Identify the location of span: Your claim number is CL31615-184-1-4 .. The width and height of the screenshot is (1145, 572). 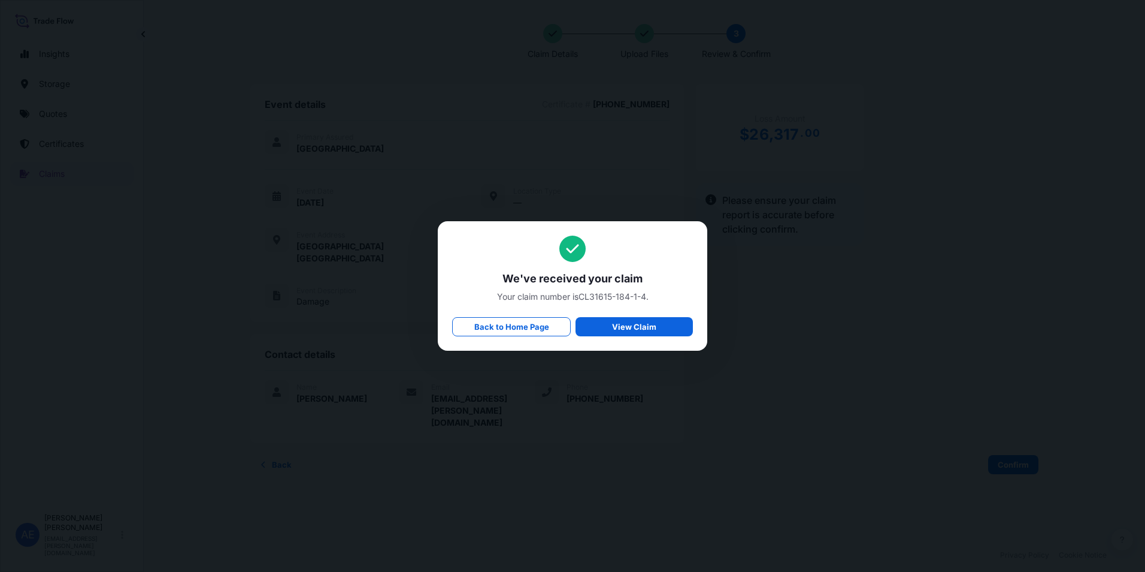
(573, 297).